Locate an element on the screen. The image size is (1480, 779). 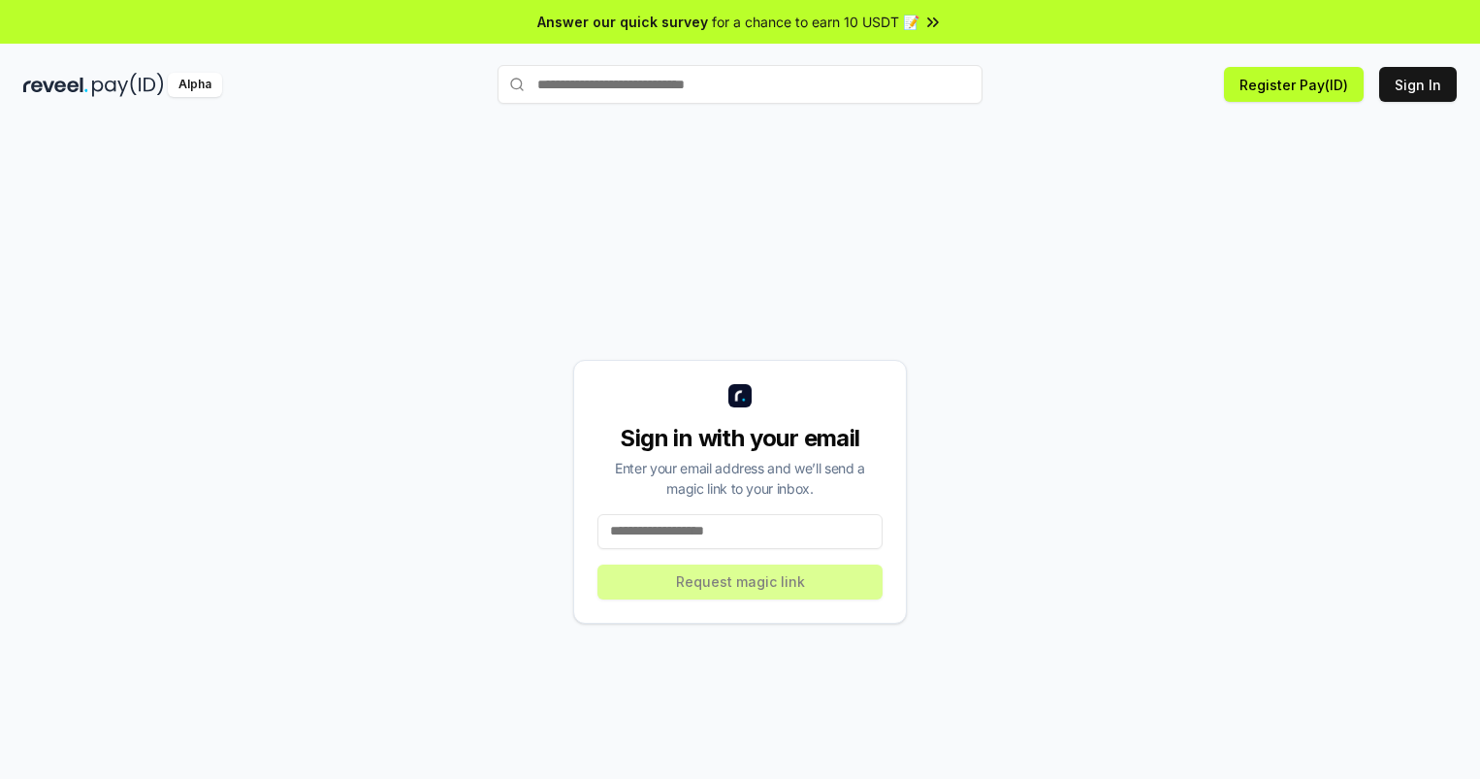
img: pay_id is located at coordinates (128, 84).